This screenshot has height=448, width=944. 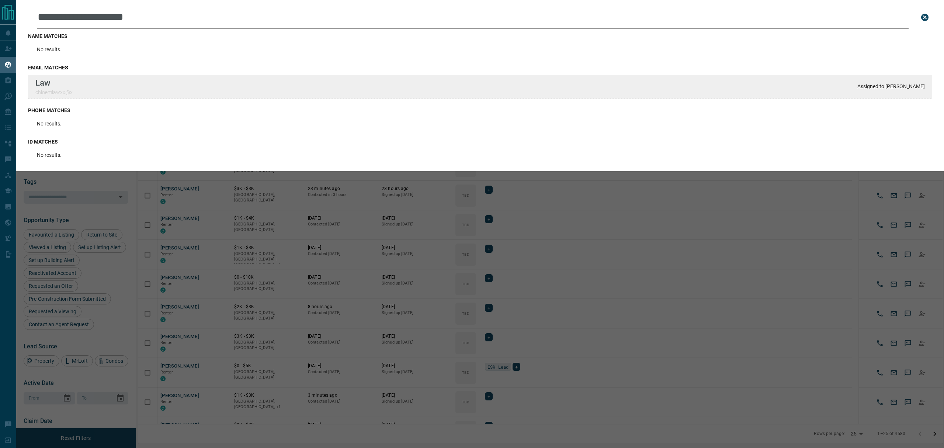 What do you see at coordinates (480, 110) in the screenshot?
I see `h3: phone matches` at bounding box center [480, 110].